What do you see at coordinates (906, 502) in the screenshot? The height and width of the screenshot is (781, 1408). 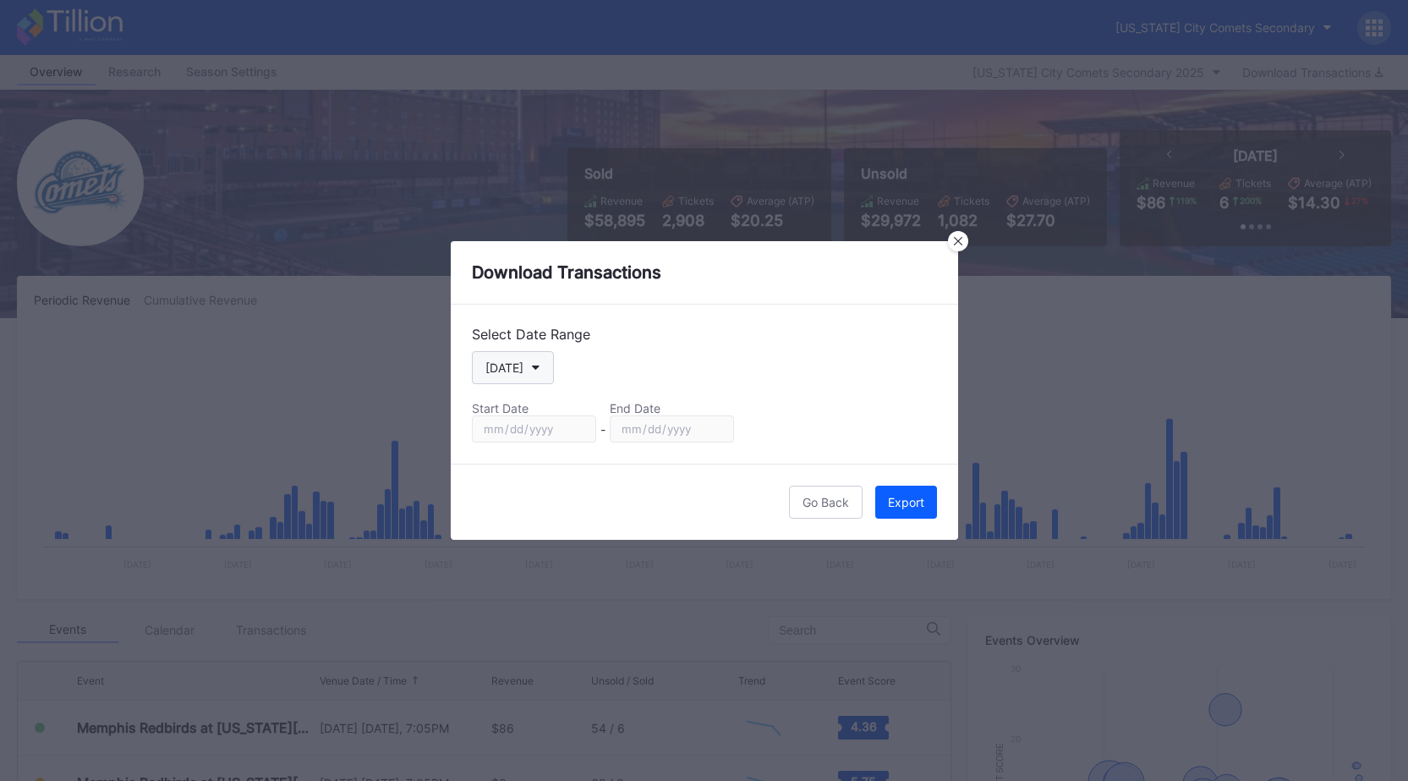 I see `div: Export` at bounding box center [906, 502].